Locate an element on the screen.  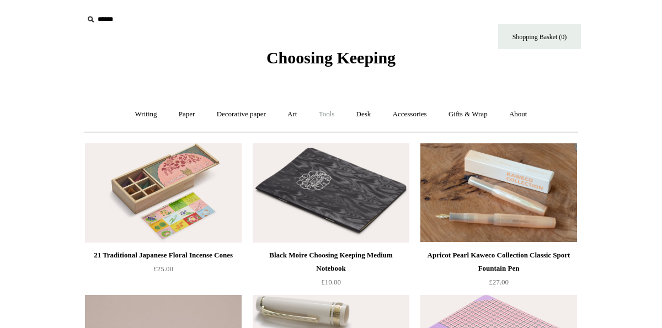
span: £10.00 is located at coordinates (331, 282).